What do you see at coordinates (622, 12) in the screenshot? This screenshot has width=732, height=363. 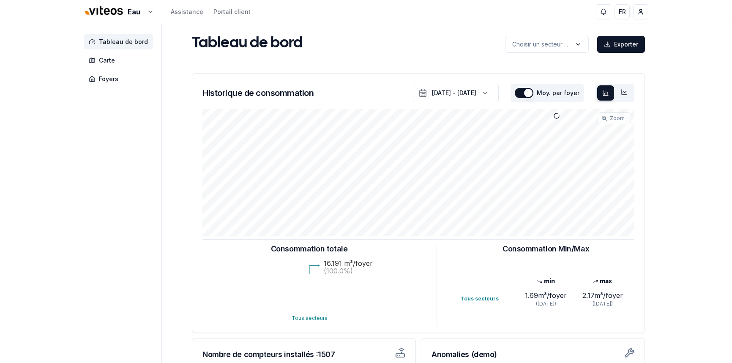 I see `button: FR` at bounding box center [622, 12].